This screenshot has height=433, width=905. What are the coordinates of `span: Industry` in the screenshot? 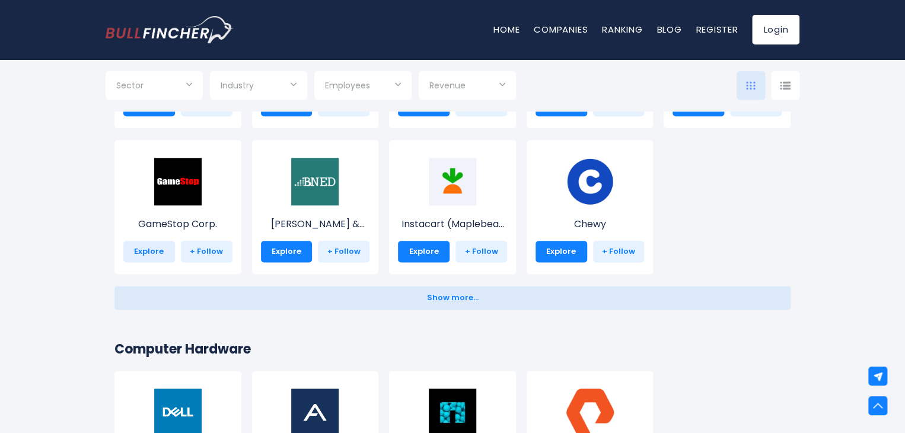 It's located at (237, 85).